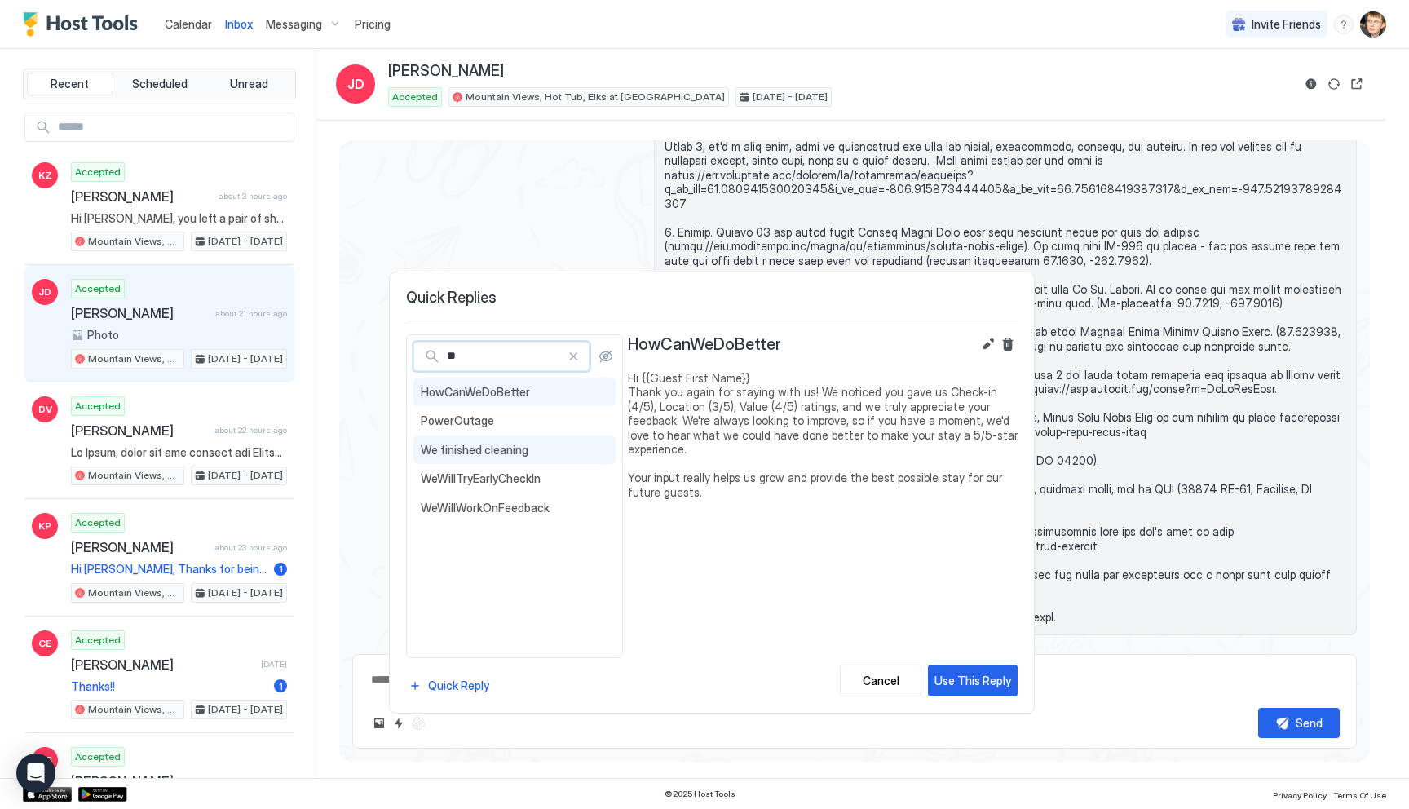 The height and width of the screenshot is (809, 1409). Describe the element at coordinates (606, 356) in the screenshot. I see `button: Show all quick replies` at that location.